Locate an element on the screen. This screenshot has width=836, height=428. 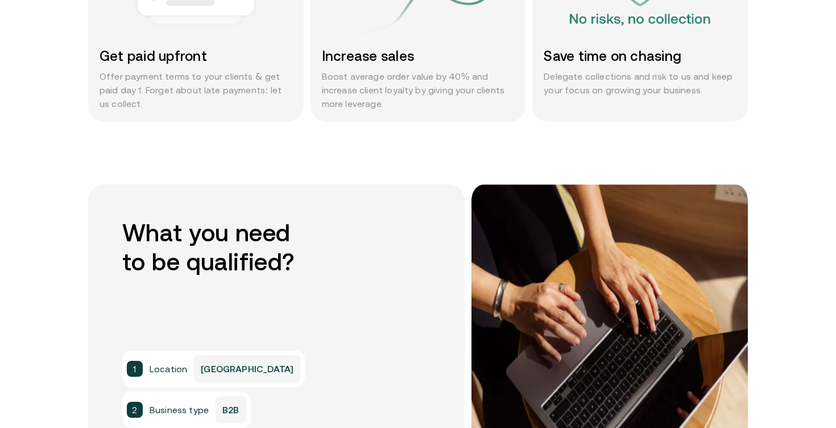
div: 1 is located at coordinates (135, 369).